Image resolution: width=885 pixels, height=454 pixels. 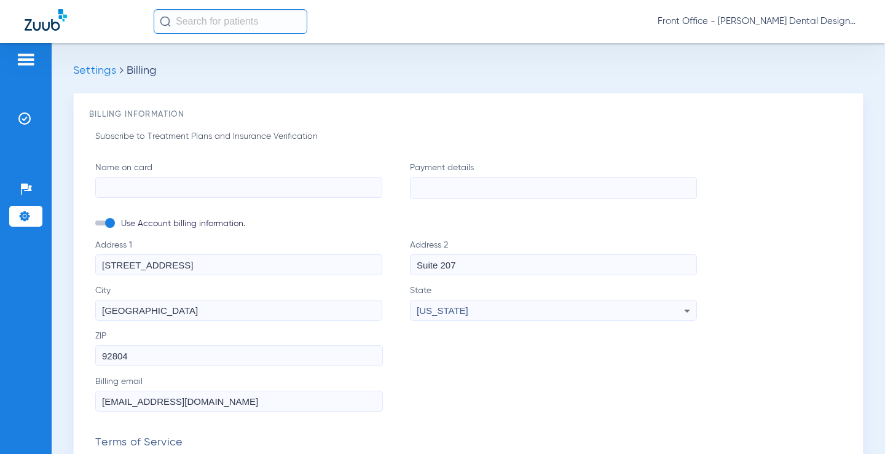 What do you see at coordinates (45, 20) in the screenshot?
I see `img: Zuub Logo` at bounding box center [45, 20].